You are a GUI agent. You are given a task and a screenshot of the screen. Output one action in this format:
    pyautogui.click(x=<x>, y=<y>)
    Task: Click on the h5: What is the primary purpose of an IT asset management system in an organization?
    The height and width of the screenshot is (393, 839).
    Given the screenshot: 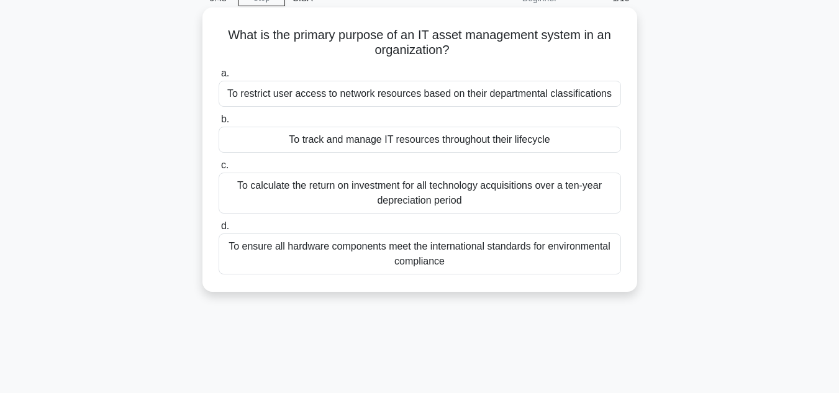 What is the action you would take?
    pyautogui.click(x=420, y=43)
    